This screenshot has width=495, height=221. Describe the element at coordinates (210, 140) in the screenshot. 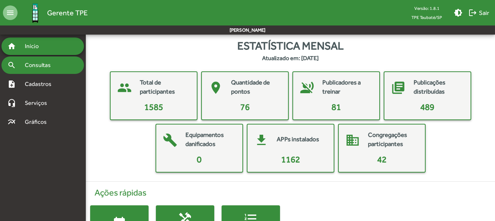

I see `mat-card-title: Equipamentos danificados` at that location.